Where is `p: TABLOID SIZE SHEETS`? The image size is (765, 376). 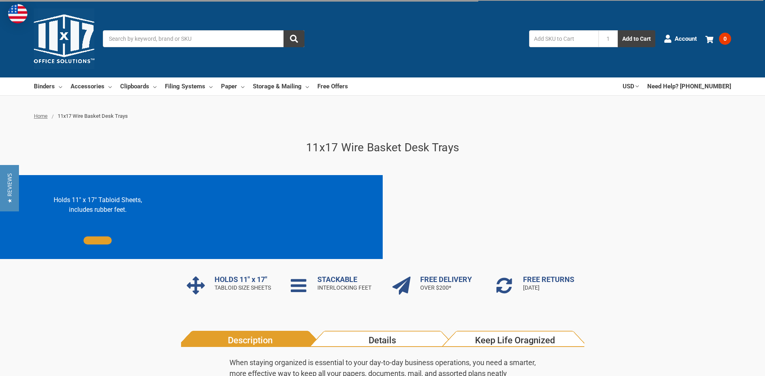 p: TABLOID SIZE SHEETS is located at coordinates (245, 287).